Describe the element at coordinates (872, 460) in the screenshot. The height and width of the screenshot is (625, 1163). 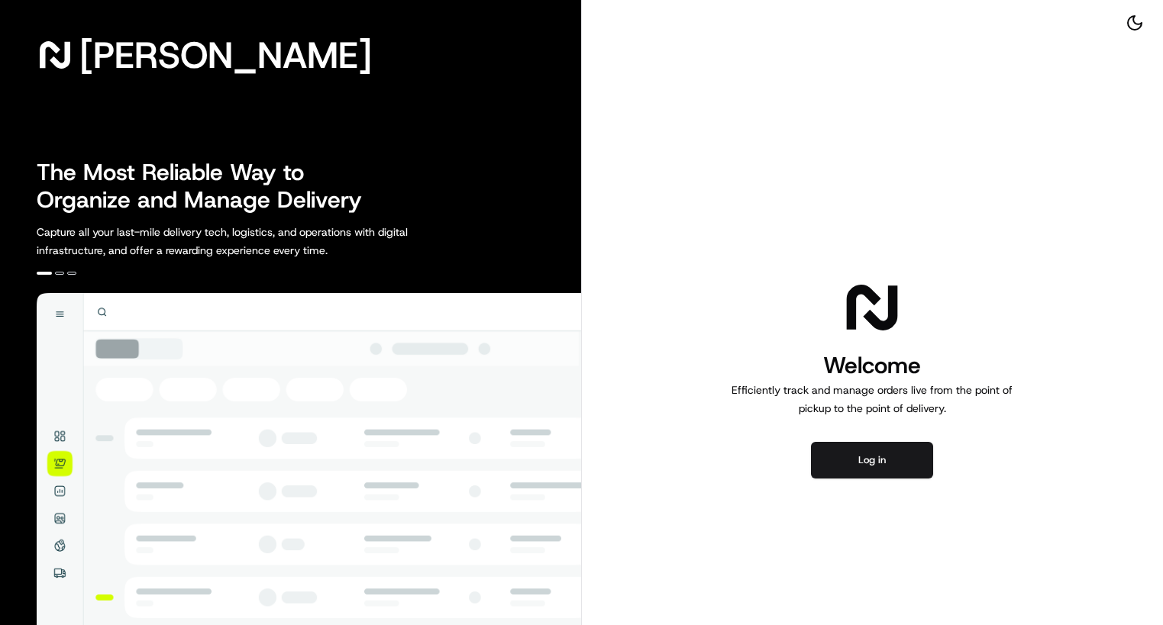
I see `button: Log in` at that location.